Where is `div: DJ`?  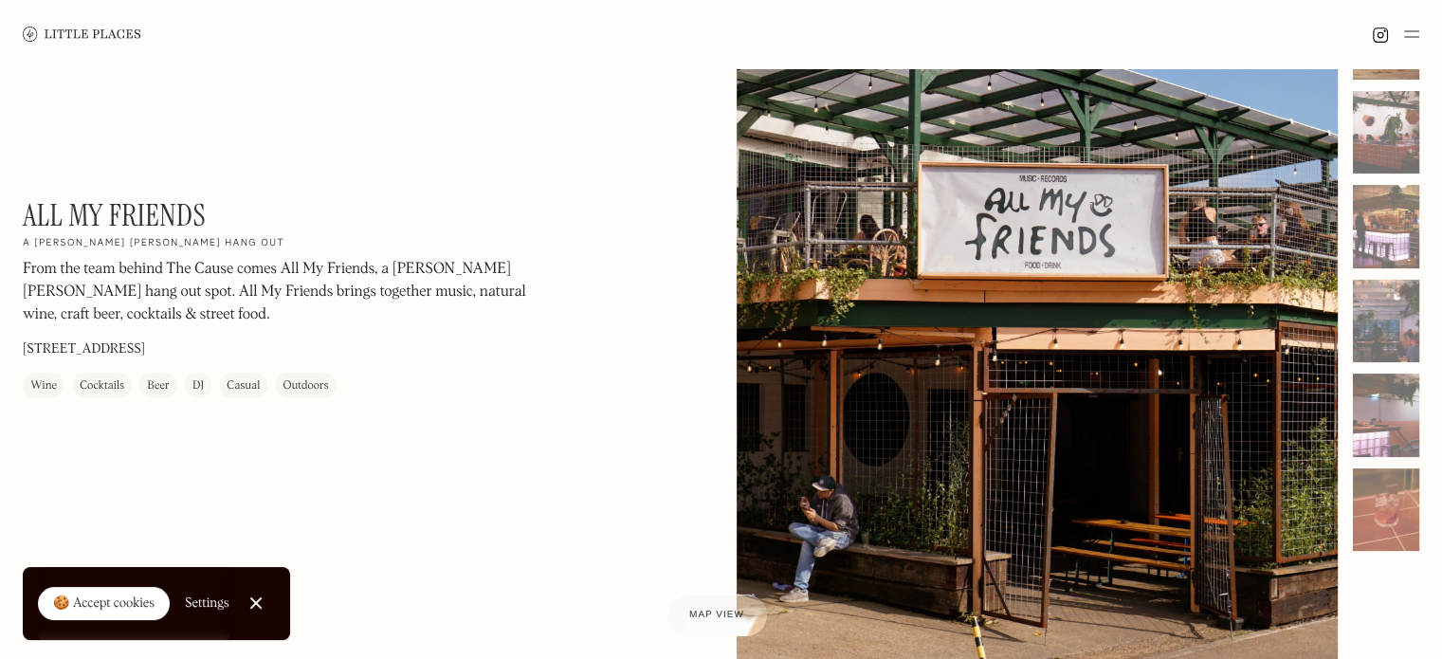
div: DJ is located at coordinates (198, 387).